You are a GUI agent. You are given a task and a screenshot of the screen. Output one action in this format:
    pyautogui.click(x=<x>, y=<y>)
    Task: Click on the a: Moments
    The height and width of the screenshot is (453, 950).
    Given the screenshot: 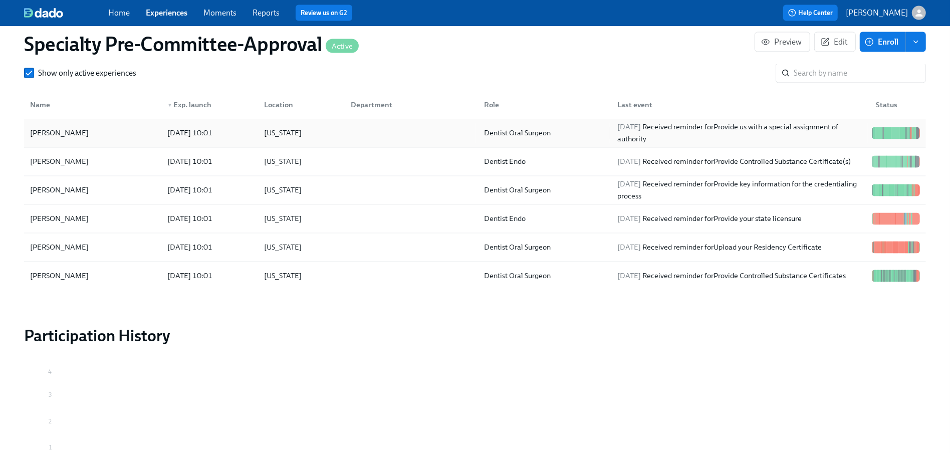 What is the action you would take?
    pyautogui.click(x=220, y=13)
    